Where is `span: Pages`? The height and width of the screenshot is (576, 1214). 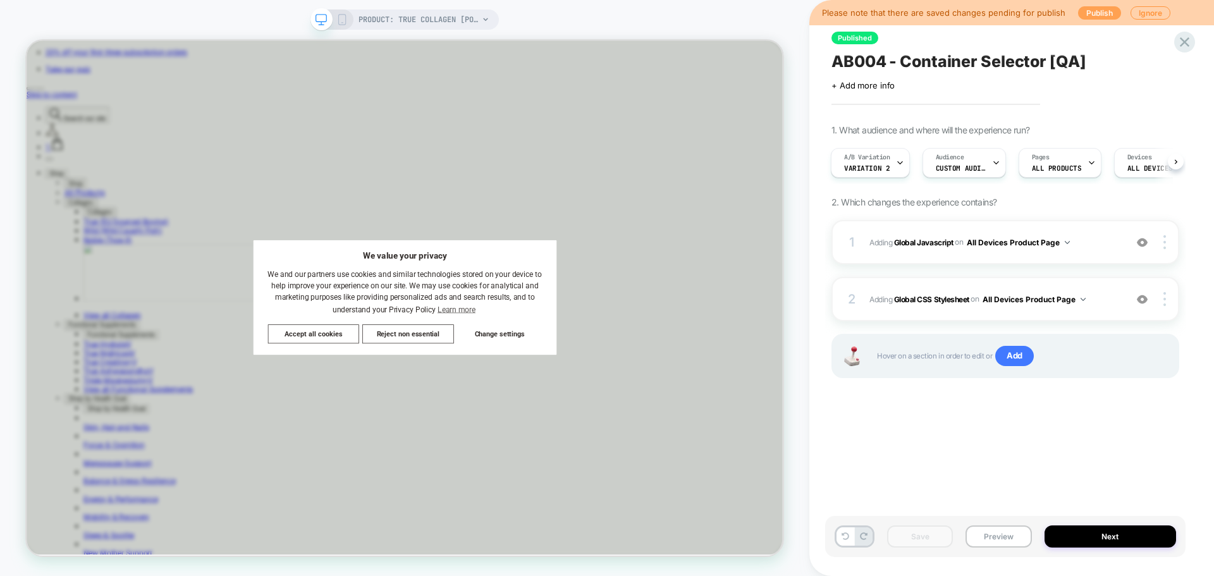 span: Pages is located at coordinates (1041, 157).